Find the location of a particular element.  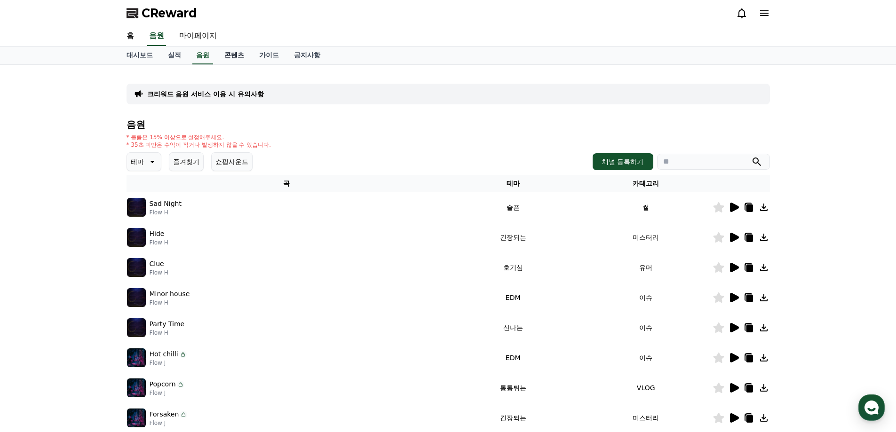

td: 통통튀는 is located at coordinates (513, 388).